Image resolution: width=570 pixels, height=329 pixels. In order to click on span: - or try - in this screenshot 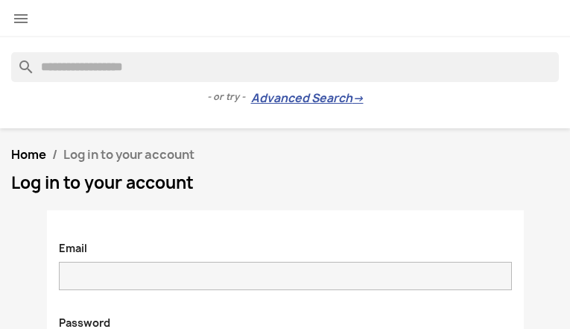, I will do `click(229, 97)`.